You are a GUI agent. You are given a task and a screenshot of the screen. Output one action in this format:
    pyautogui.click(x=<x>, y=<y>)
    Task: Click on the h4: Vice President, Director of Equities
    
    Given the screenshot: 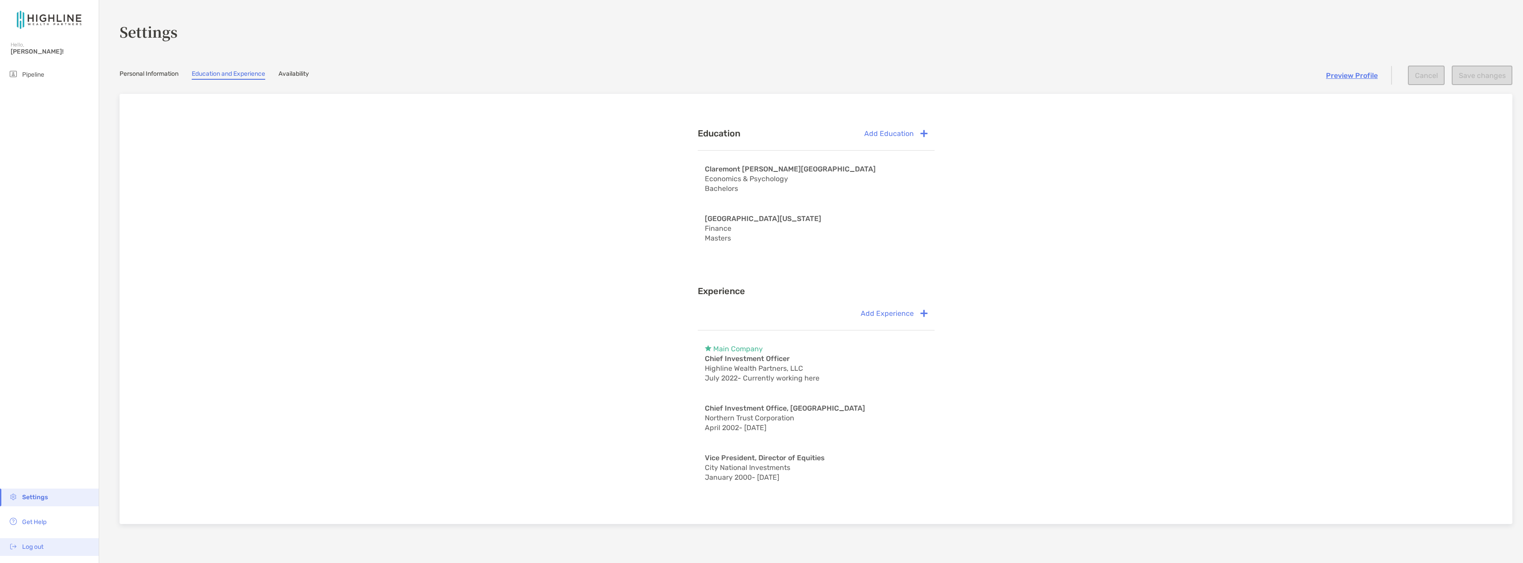 What is the action you would take?
    pyautogui.click(x=765, y=457)
    